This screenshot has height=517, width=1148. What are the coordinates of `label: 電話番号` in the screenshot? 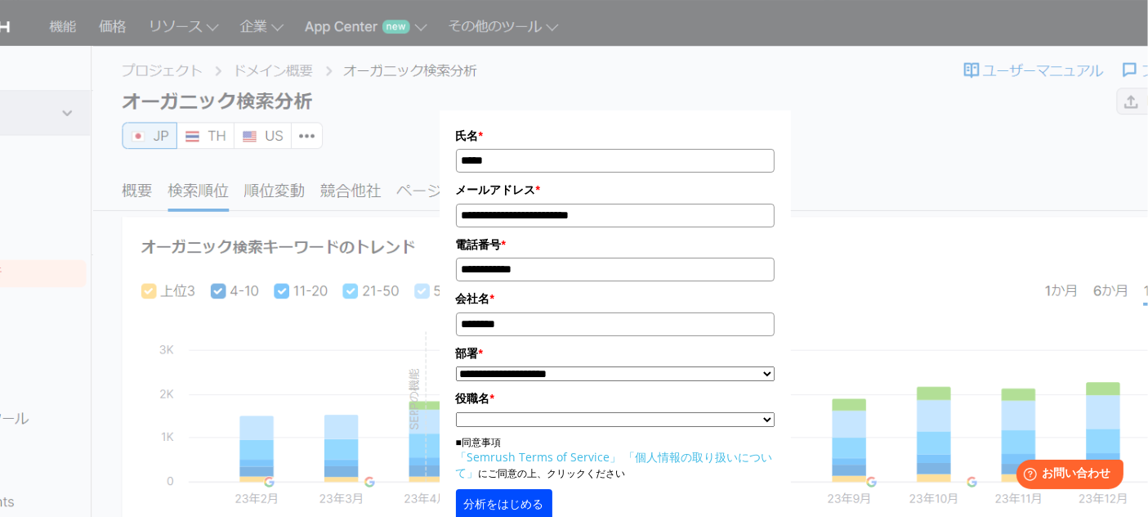 It's located at (615, 244).